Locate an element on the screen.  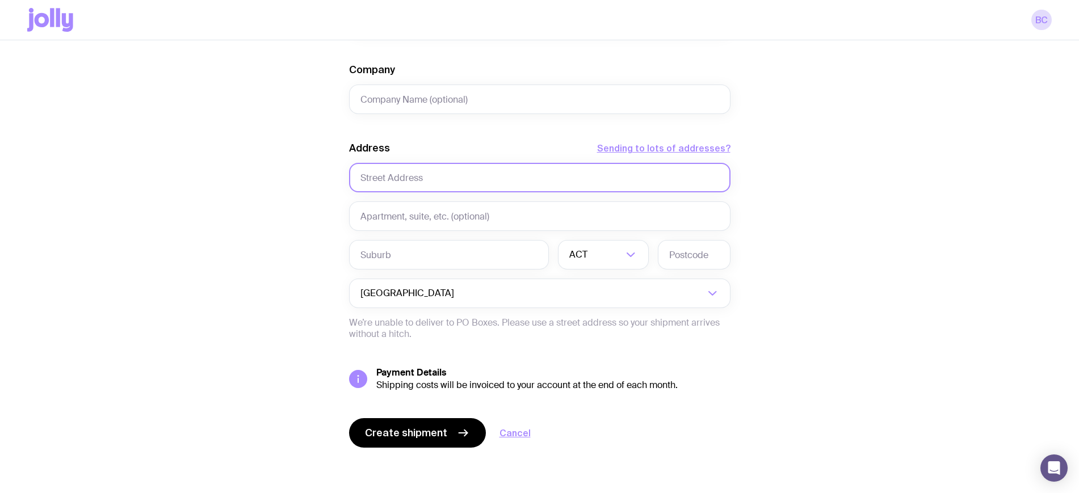
input: Apartment, suite, etc. (optional) is located at coordinates (540, 216).